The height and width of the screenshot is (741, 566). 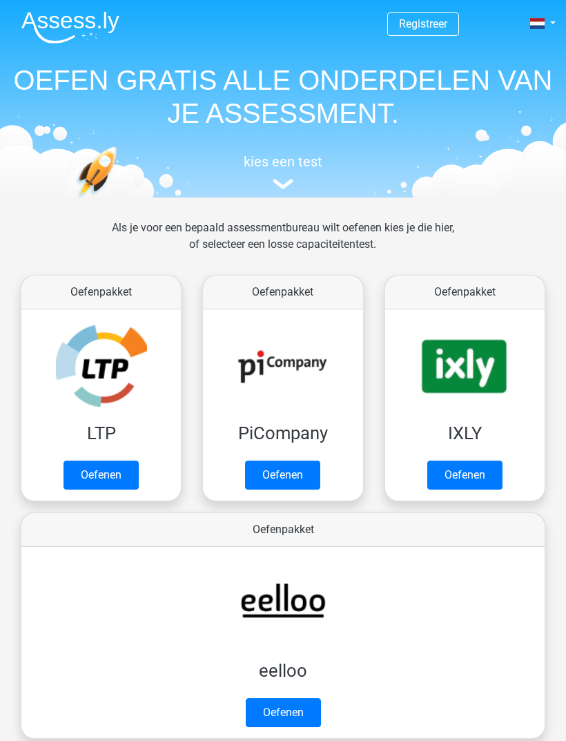 What do you see at coordinates (283, 245) in the screenshot?
I see `div: Als je voor een bepaald assessmentbureau wilt oefenen kies je die hier, of selecteer een losse ca...` at bounding box center [283, 245].